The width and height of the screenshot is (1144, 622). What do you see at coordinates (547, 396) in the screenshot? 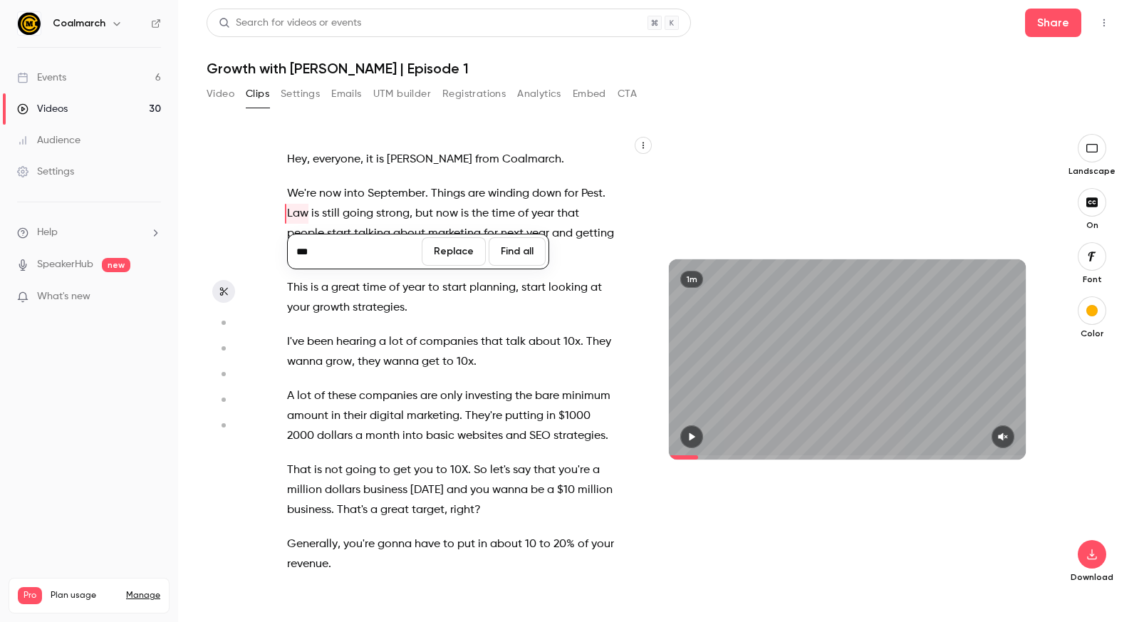
I see `span: bare` at bounding box center [547, 396].